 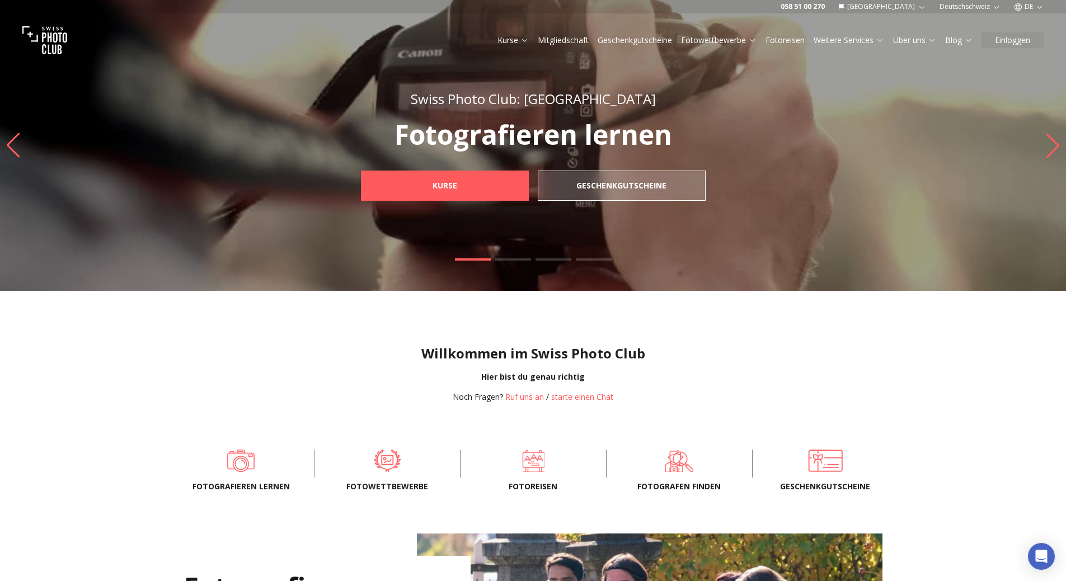 I want to click on a: Fotografieren lernen, so click(x=241, y=461).